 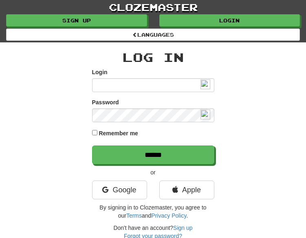 I want to click on label: Login, so click(x=100, y=72).